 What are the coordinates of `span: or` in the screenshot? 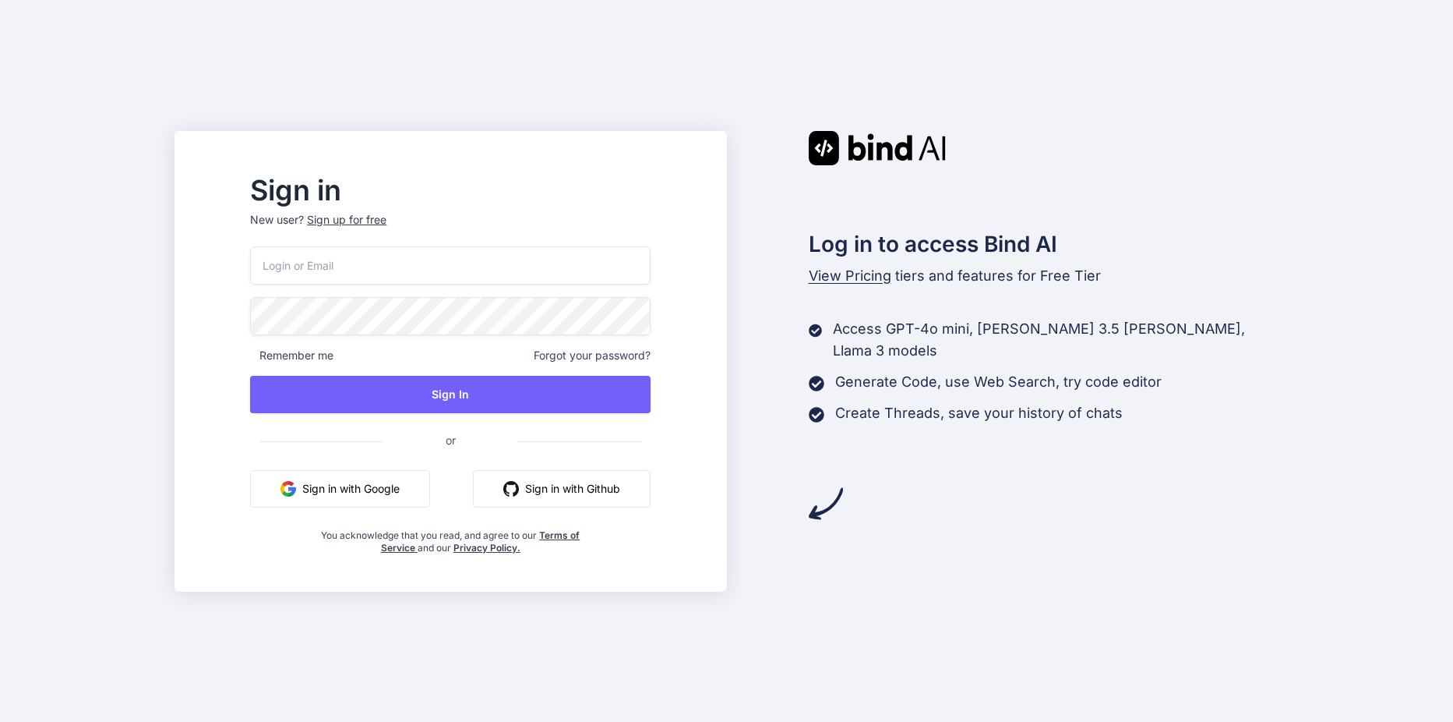 It's located at (450, 440).